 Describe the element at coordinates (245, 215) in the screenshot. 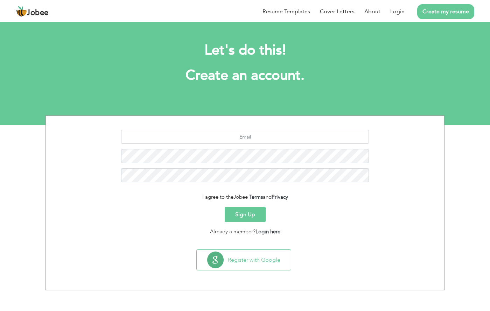

I see `button: Sign Up` at that location.